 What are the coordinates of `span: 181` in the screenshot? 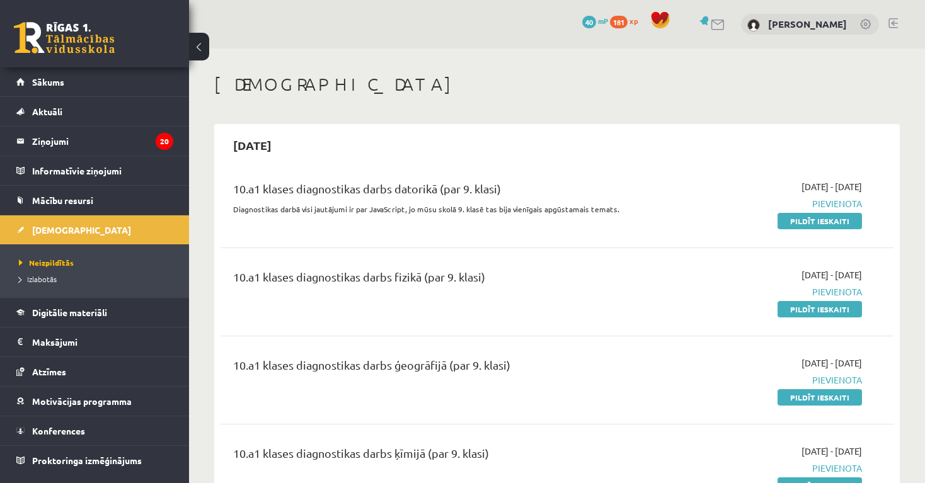 It's located at (619, 22).